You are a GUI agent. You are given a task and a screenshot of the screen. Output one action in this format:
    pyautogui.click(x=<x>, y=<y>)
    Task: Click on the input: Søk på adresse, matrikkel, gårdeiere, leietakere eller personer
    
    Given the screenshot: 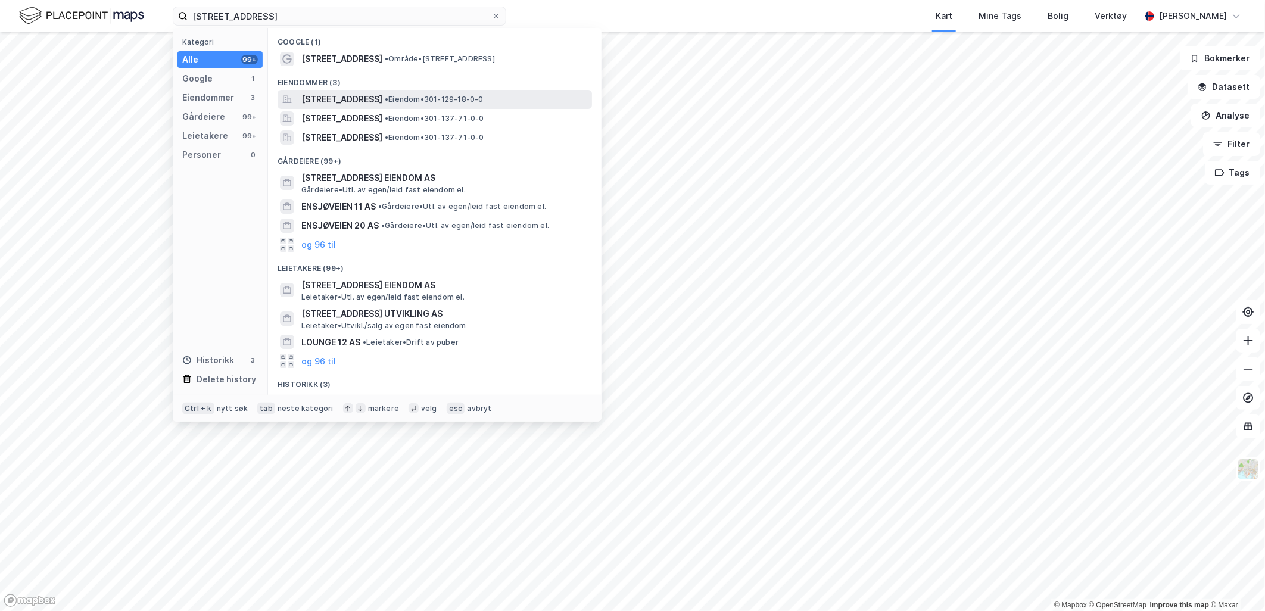 What is the action you would take?
    pyautogui.click(x=339, y=16)
    